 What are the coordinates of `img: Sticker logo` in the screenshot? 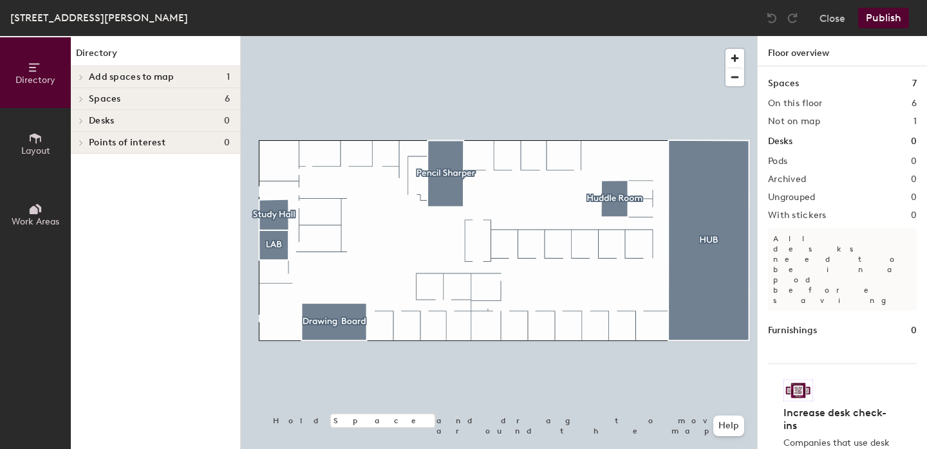 It's located at (798, 391).